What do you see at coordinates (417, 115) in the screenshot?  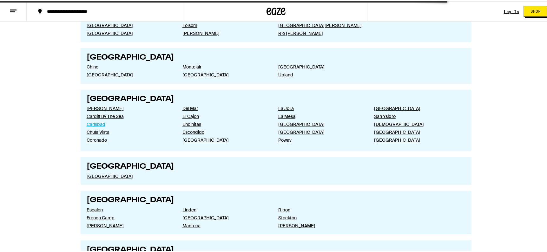 I see `a: San Ysidro` at bounding box center [417, 115].